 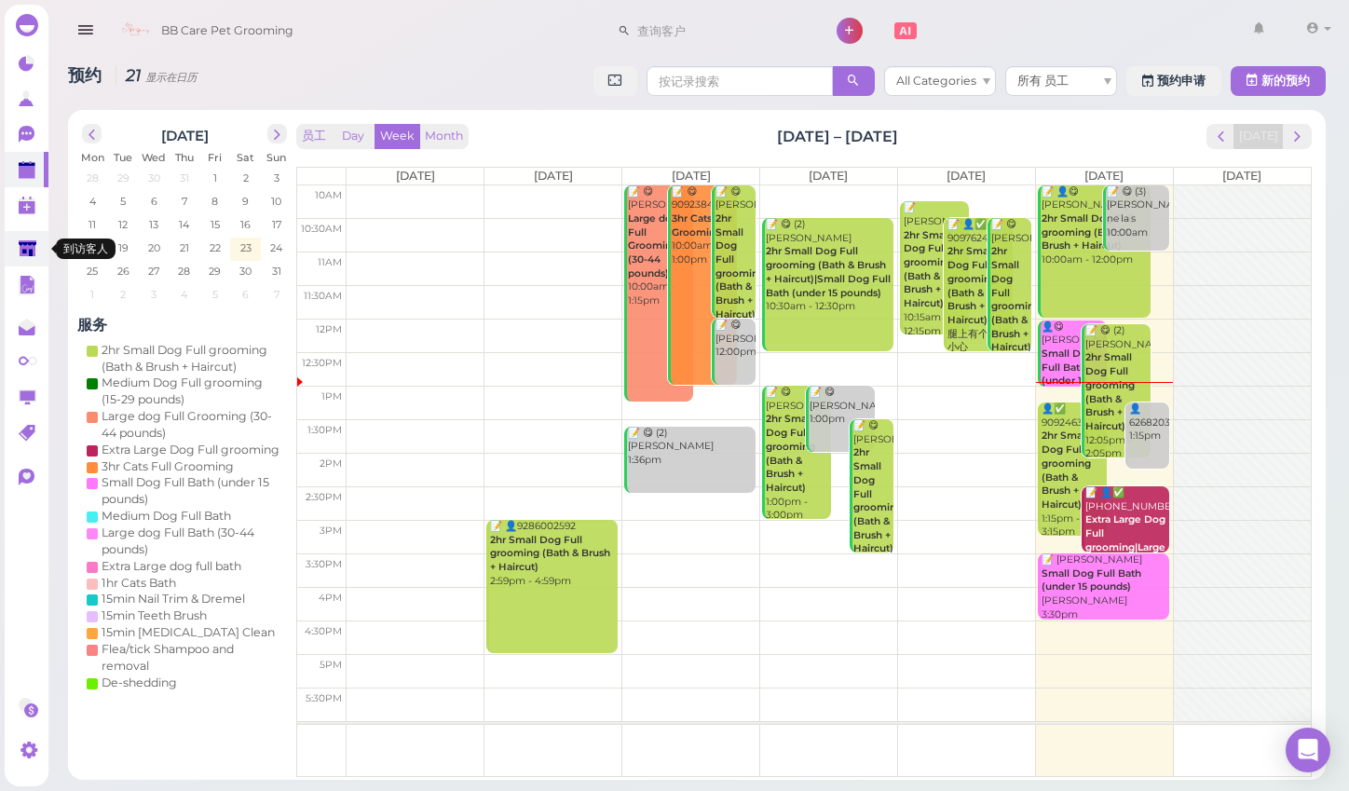 What do you see at coordinates (246, 248) in the screenshot?
I see `span: 23` at bounding box center [246, 248].